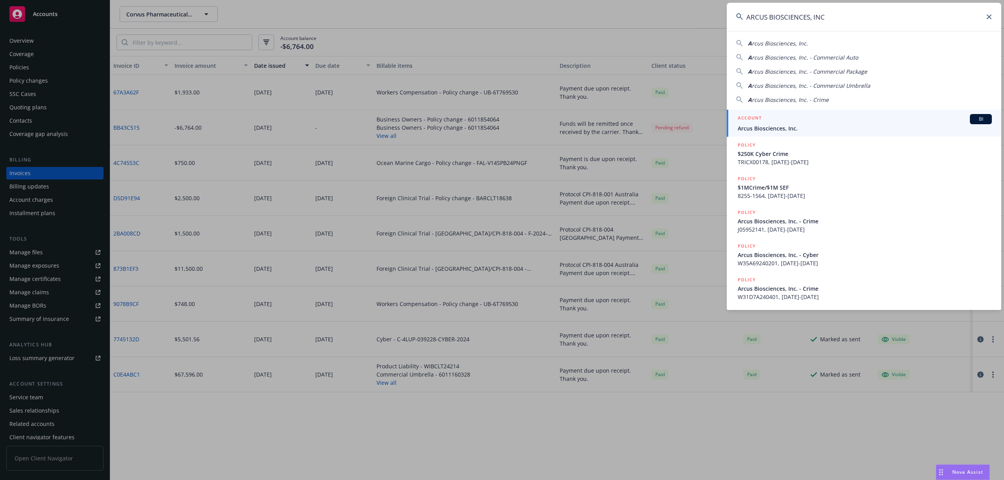 The height and width of the screenshot is (480, 1004). I want to click on span: rcus Biosciences, Inc. - Crime, so click(790, 100).